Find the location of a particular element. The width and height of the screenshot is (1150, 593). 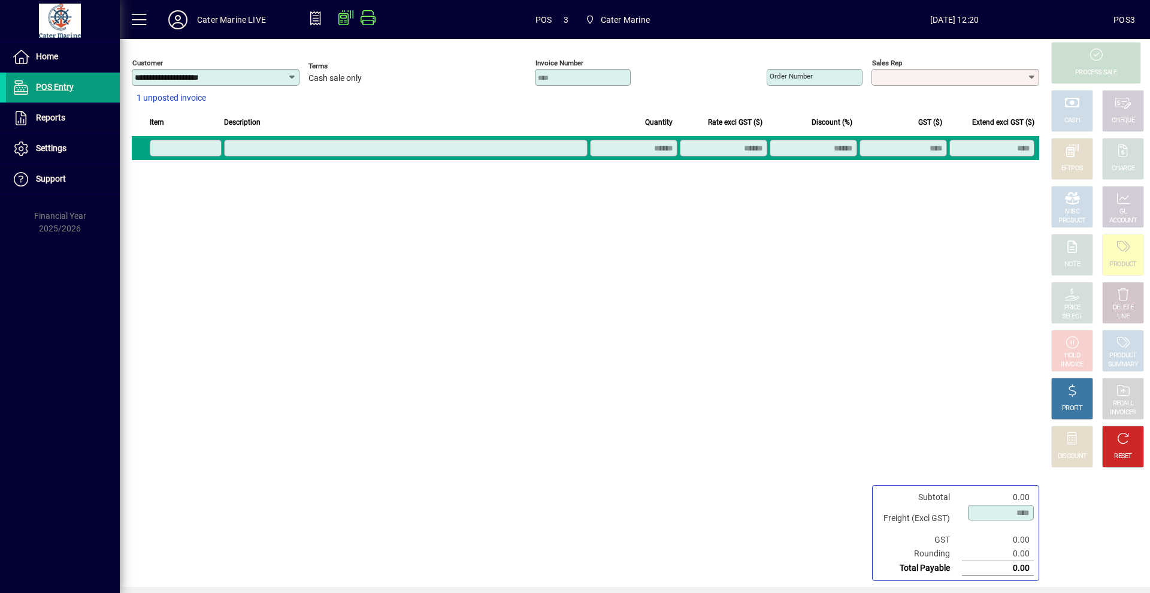

div: HOLD is located at coordinates (1072, 355).